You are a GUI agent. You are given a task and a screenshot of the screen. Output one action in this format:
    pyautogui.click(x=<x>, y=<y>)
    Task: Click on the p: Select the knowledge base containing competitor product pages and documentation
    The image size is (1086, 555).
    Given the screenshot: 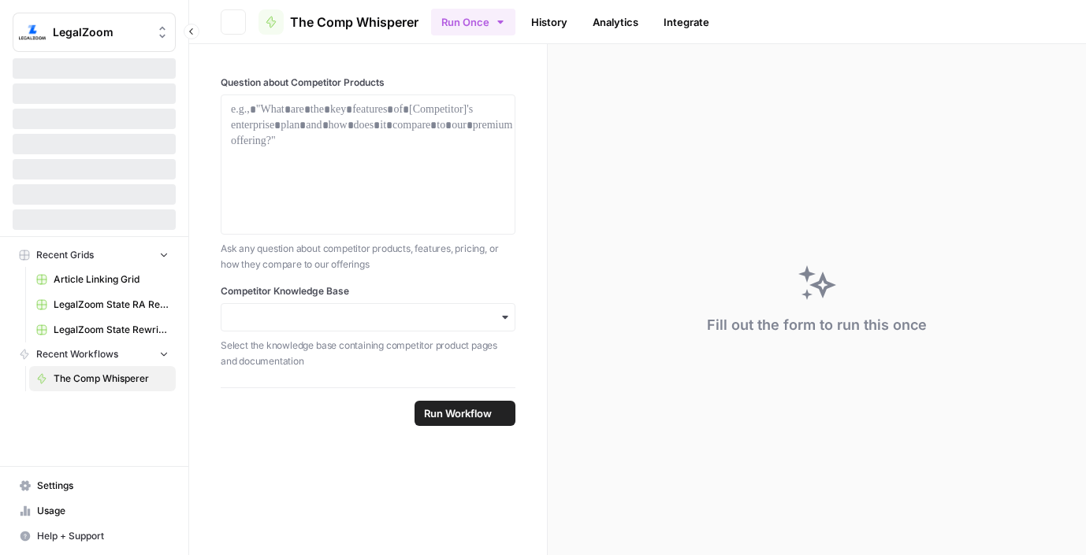 What is the action you would take?
    pyautogui.click(x=368, y=353)
    